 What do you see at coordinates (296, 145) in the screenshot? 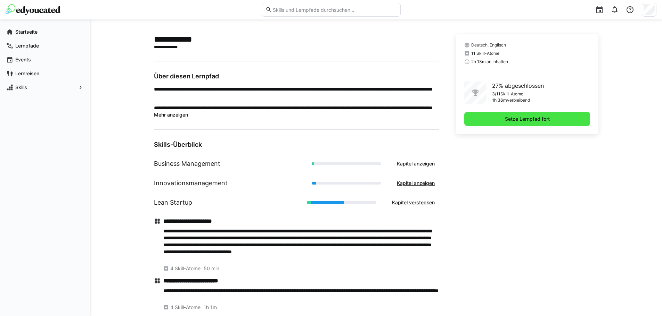
I see `h3: Skills-Überblick` at bounding box center [296, 145].